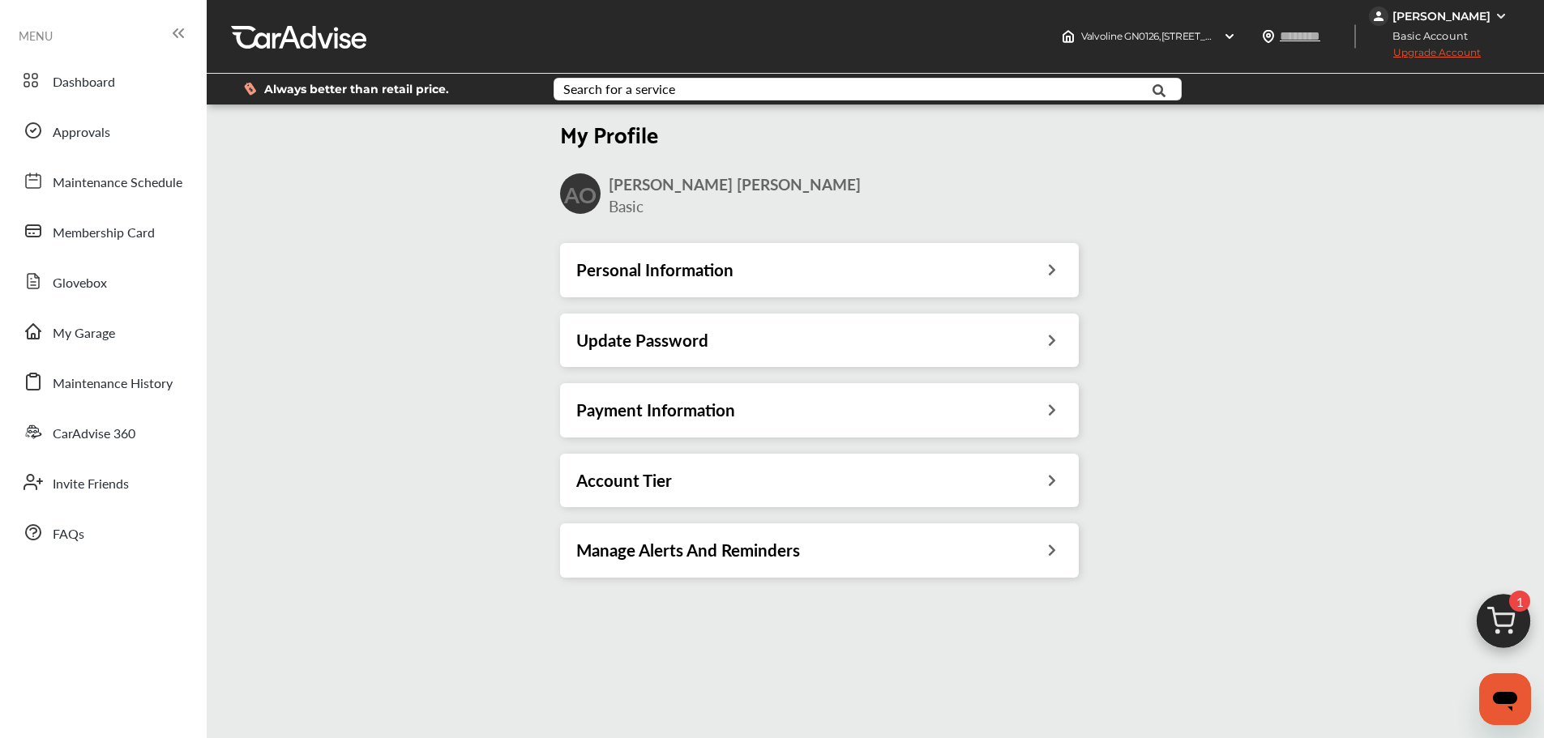 Image resolution: width=1544 pixels, height=738 pixels. I want to click on h3: Personal Information, so click(655, 270).